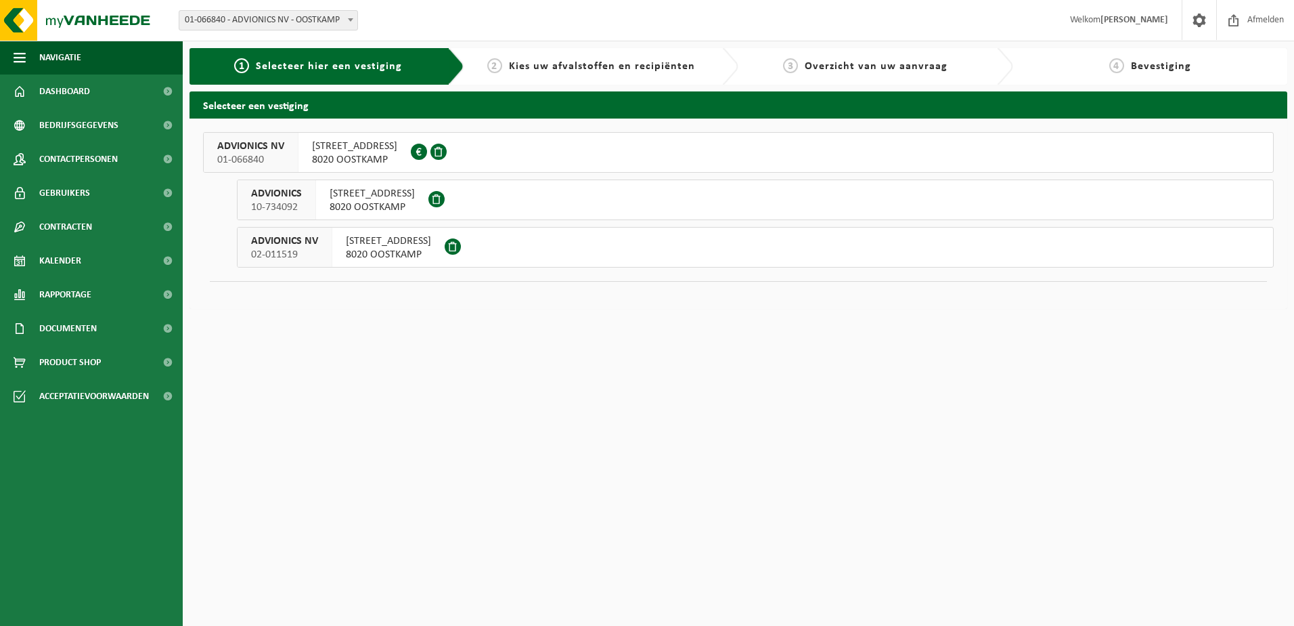 This screenshot has height=626, width=1294. What do you see at coordinates (60, 261) in the screenshot?
I see `span: Kalender` at bounding box center [60, 261].